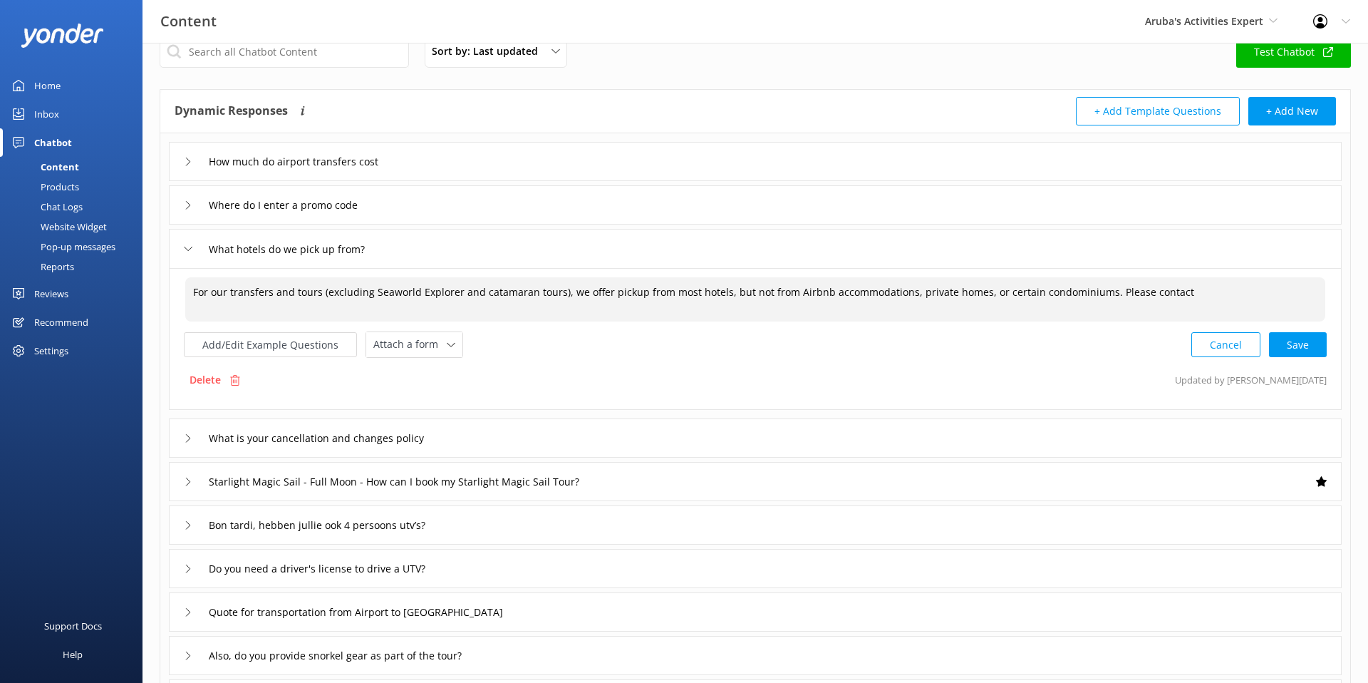  I want to click on h4: Dynamic Responses, so click(231, 111).